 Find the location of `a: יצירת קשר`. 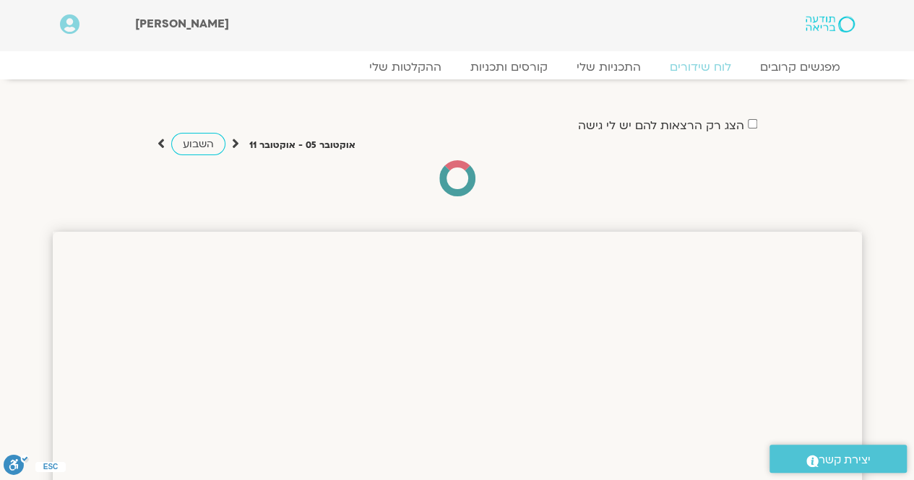

a: יצירת קשר is located at coordinates (838, 459).